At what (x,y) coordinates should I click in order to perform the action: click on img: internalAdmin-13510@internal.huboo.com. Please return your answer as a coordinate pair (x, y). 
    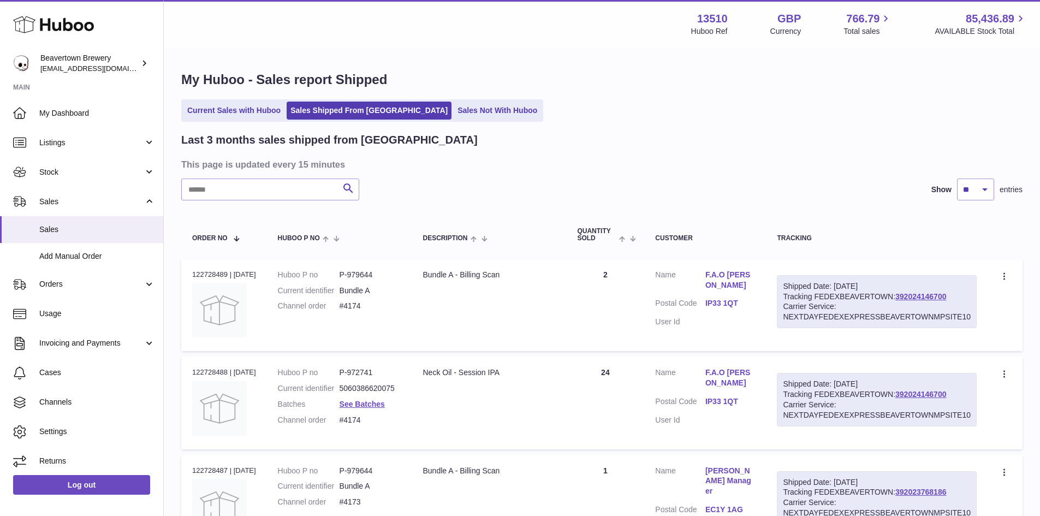
    Looking at the image, I should click on (21, 63).